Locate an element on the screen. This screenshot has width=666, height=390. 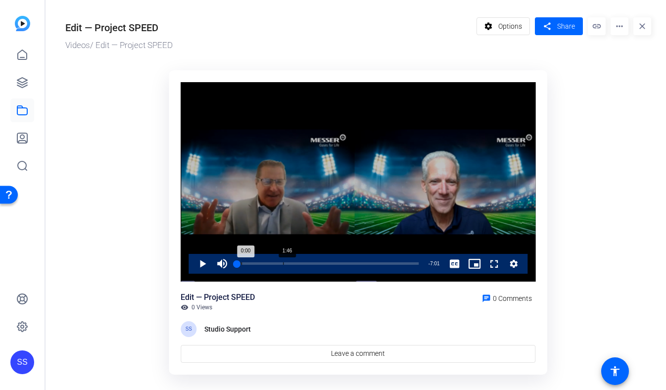
mat-icon: settings is located at coordinates (488, 26).